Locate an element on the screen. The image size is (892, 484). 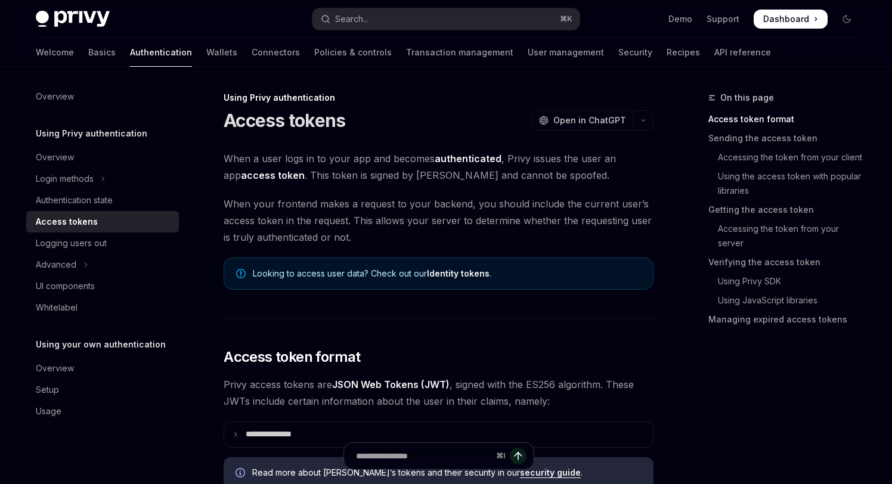
div: Logging users out is located at coordinates (71, 243).